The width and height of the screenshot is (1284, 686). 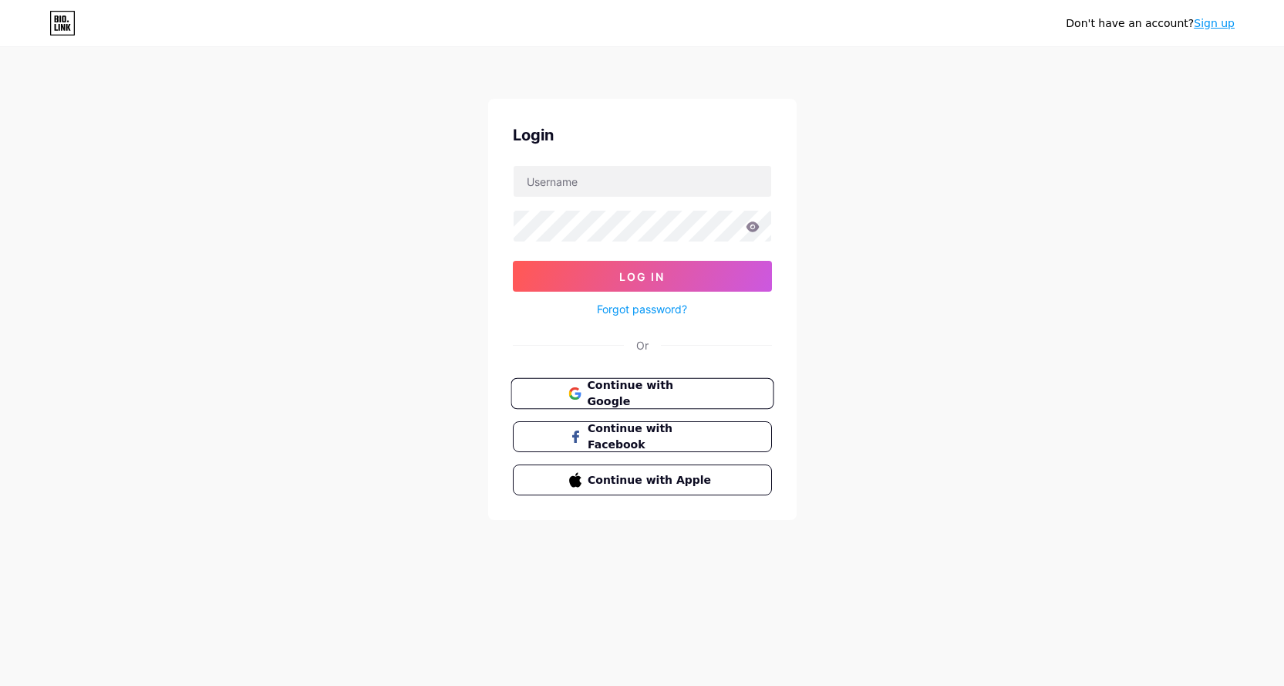 What do you see at coordinates (651, 393) in the screenshot?
I see `span: Continue with Google` at bounding box center [651, 393].